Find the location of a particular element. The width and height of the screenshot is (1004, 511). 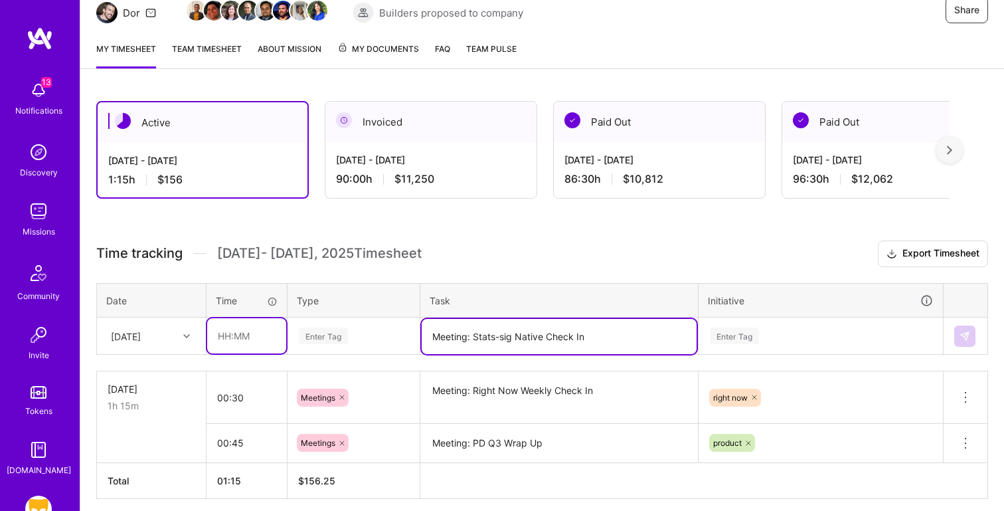

i: icon Chevron is located at coordinates (187, 336).